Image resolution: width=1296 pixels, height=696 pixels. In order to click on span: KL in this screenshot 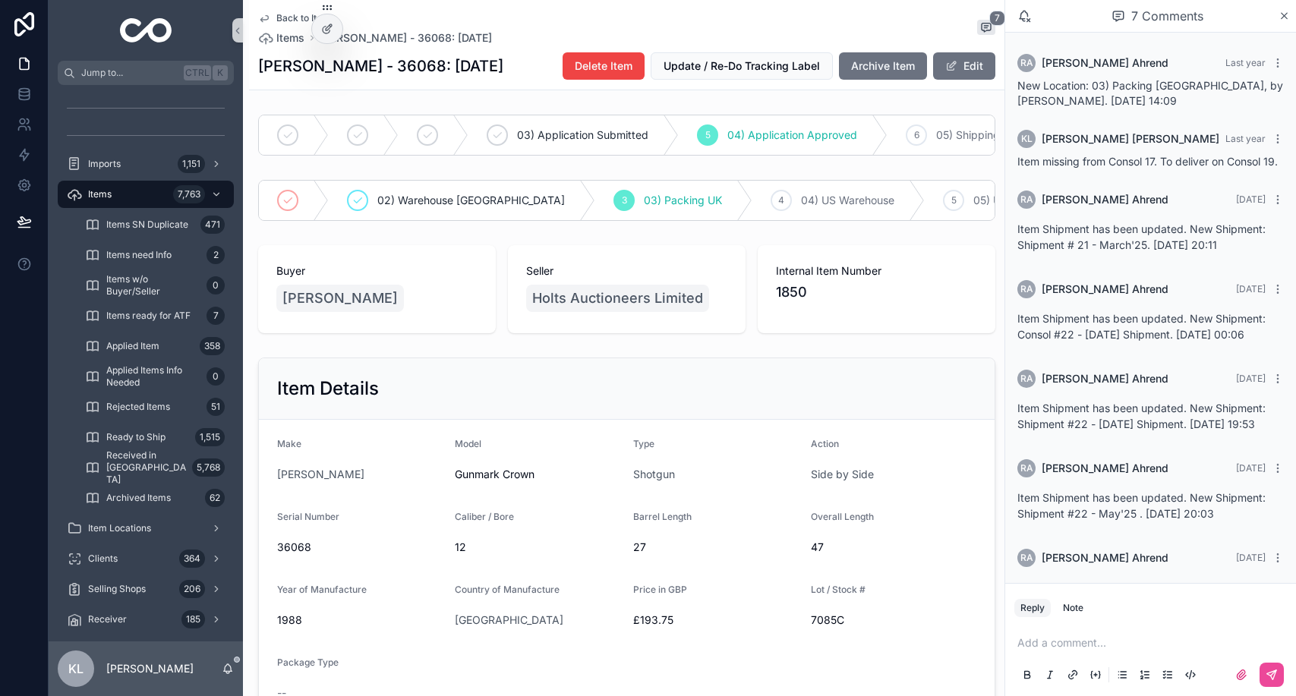, I will do `click(1026, 139)`.